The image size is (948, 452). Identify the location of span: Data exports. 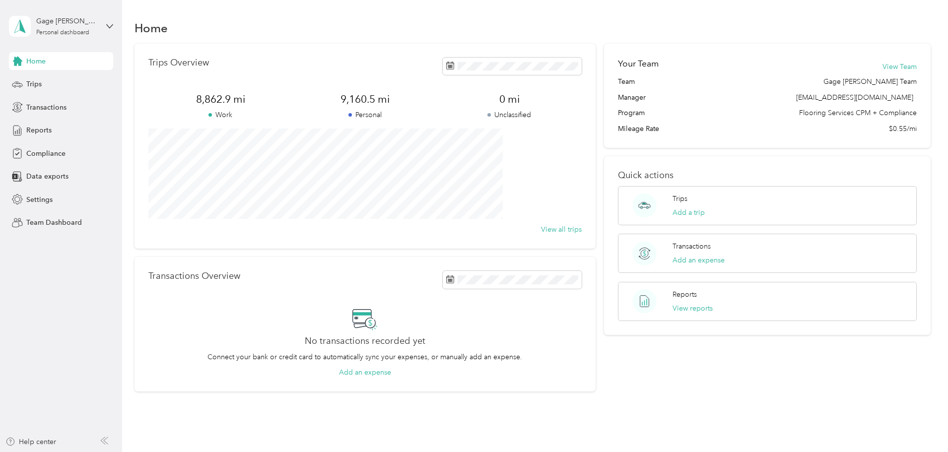
(47, 176).